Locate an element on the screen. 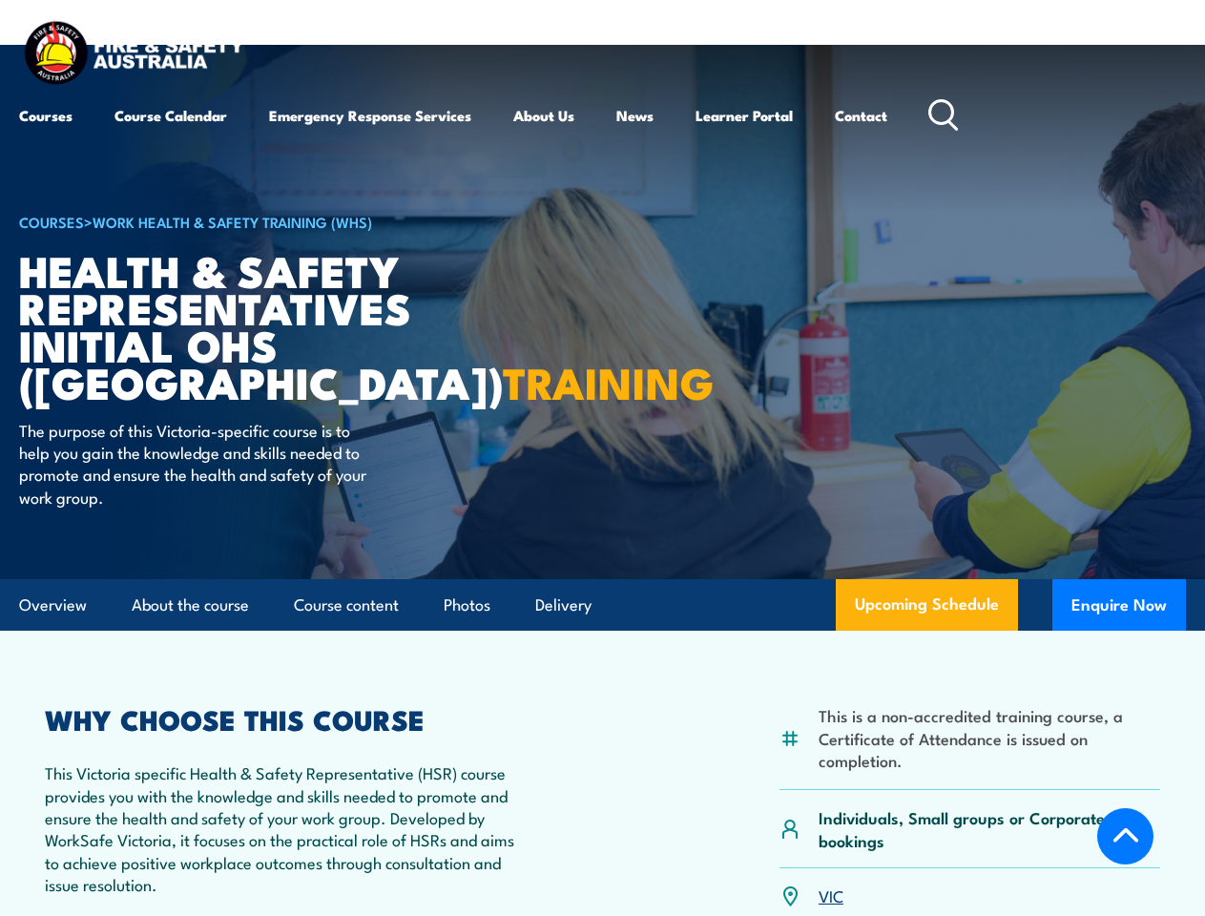  a: Courses is located at coordinates (46, 115).